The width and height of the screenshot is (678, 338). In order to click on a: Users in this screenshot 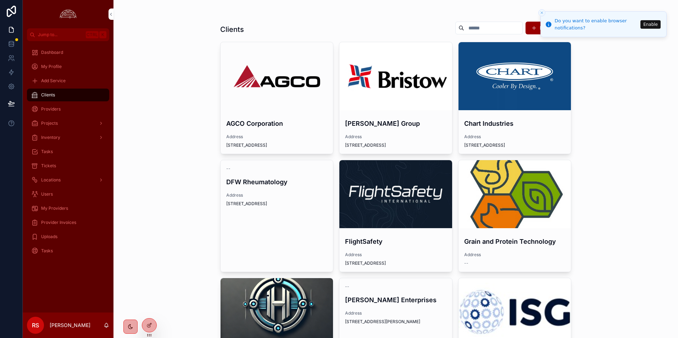, I will do `click(68, 194)`.